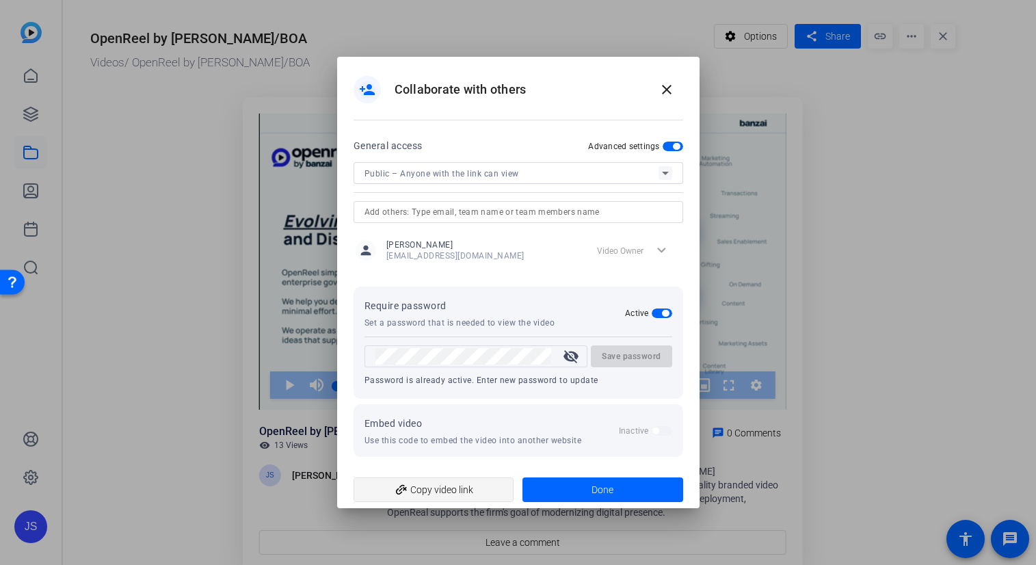  What do you see at coordinates (442, 174) in the screenshot?
I see `span: Public – Anyone with the link can view` at bounding box center [442, 174].